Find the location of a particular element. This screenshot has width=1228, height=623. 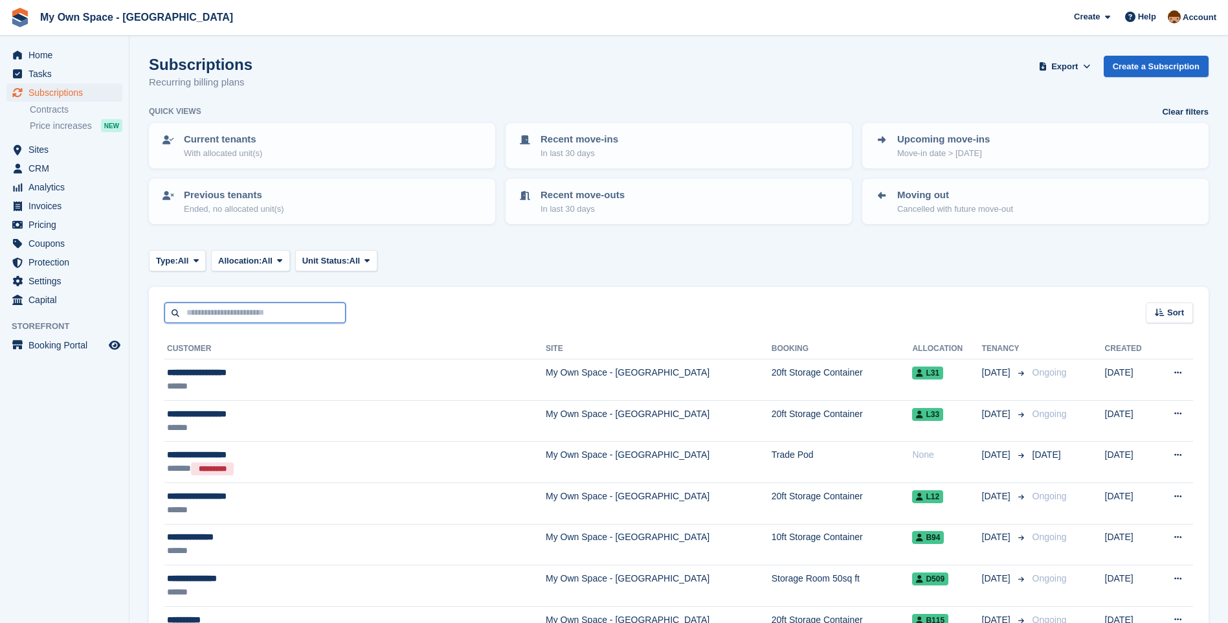

span: Subscriptions is located at coordinates (67, 93).